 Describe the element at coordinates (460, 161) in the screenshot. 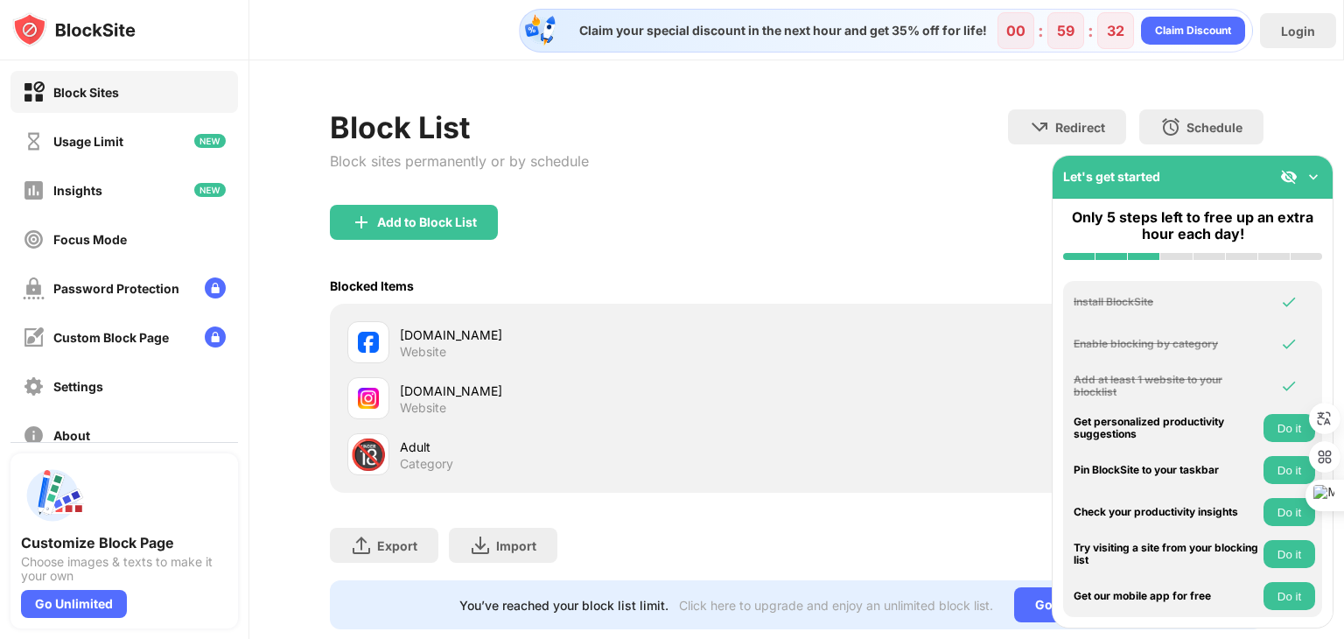

I see `div: Block sites permanently or by schedule` at that location.